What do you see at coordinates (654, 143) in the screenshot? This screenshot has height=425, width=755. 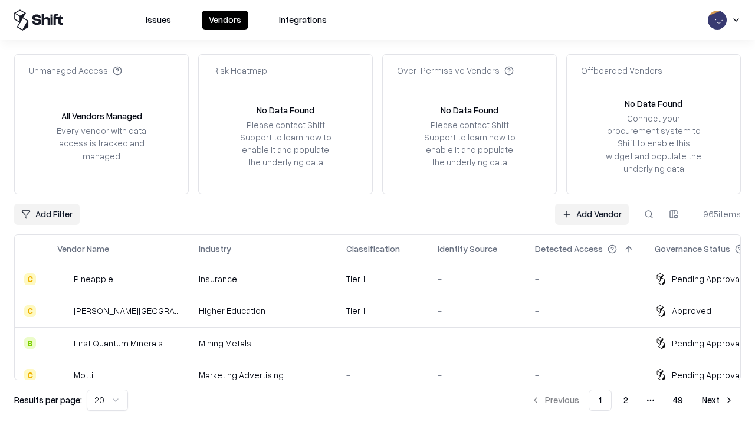 I see `div: Connect your procurement system to Shift to enable this widget and populate the underlying data` at bounding box center [654, 143].